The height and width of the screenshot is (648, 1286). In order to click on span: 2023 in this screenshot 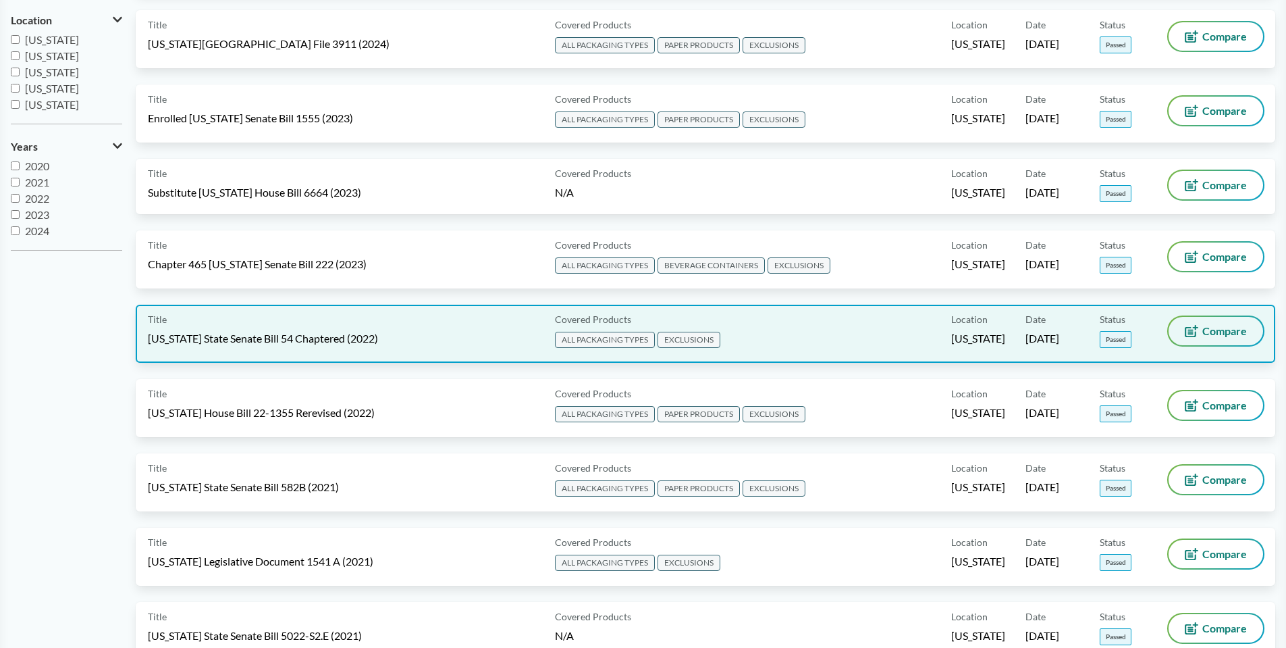, I will do `click(37, 214)`.